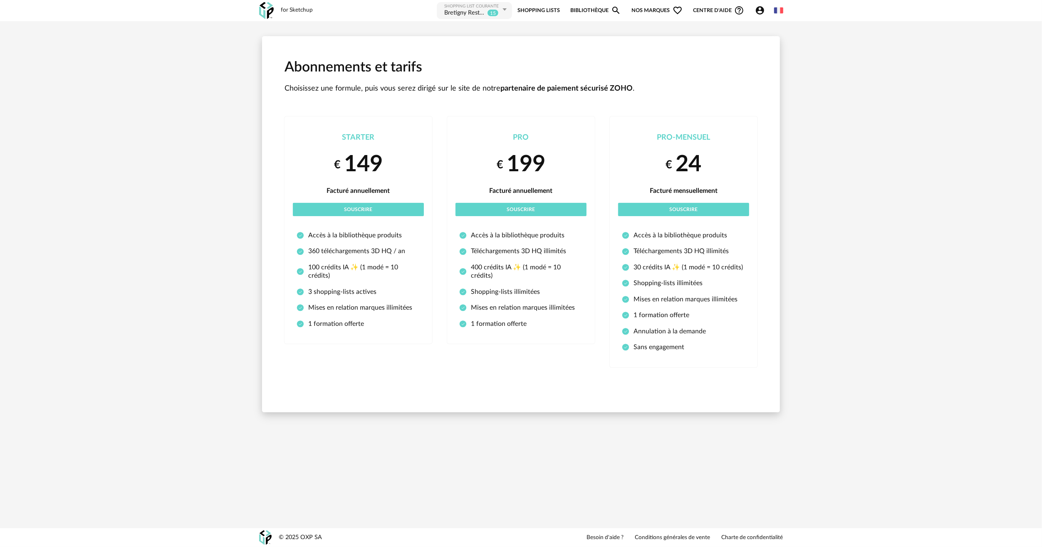 The image size is (1042, 547). What do you see at coordinates (683, 138) in the screenshot?
I see `div: Pro-Mensuel` at bounding box center [683, 138].